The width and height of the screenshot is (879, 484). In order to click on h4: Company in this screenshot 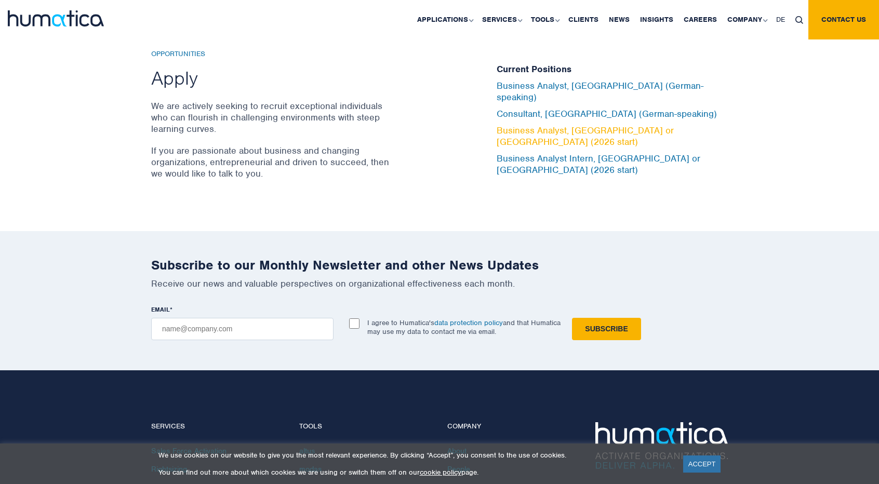, I will do `click(513, 426)`.